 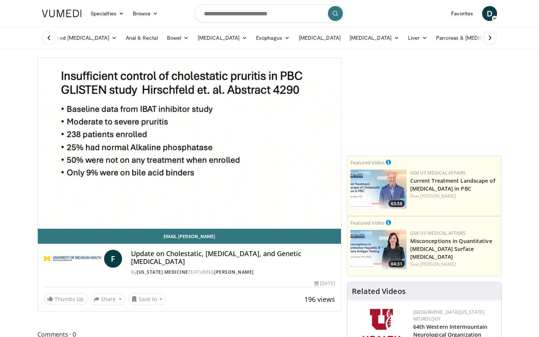 What do you see at coordinates (107, 13) in the screenshot?
I see `a: Specialties` at bounding box center [107, 13].